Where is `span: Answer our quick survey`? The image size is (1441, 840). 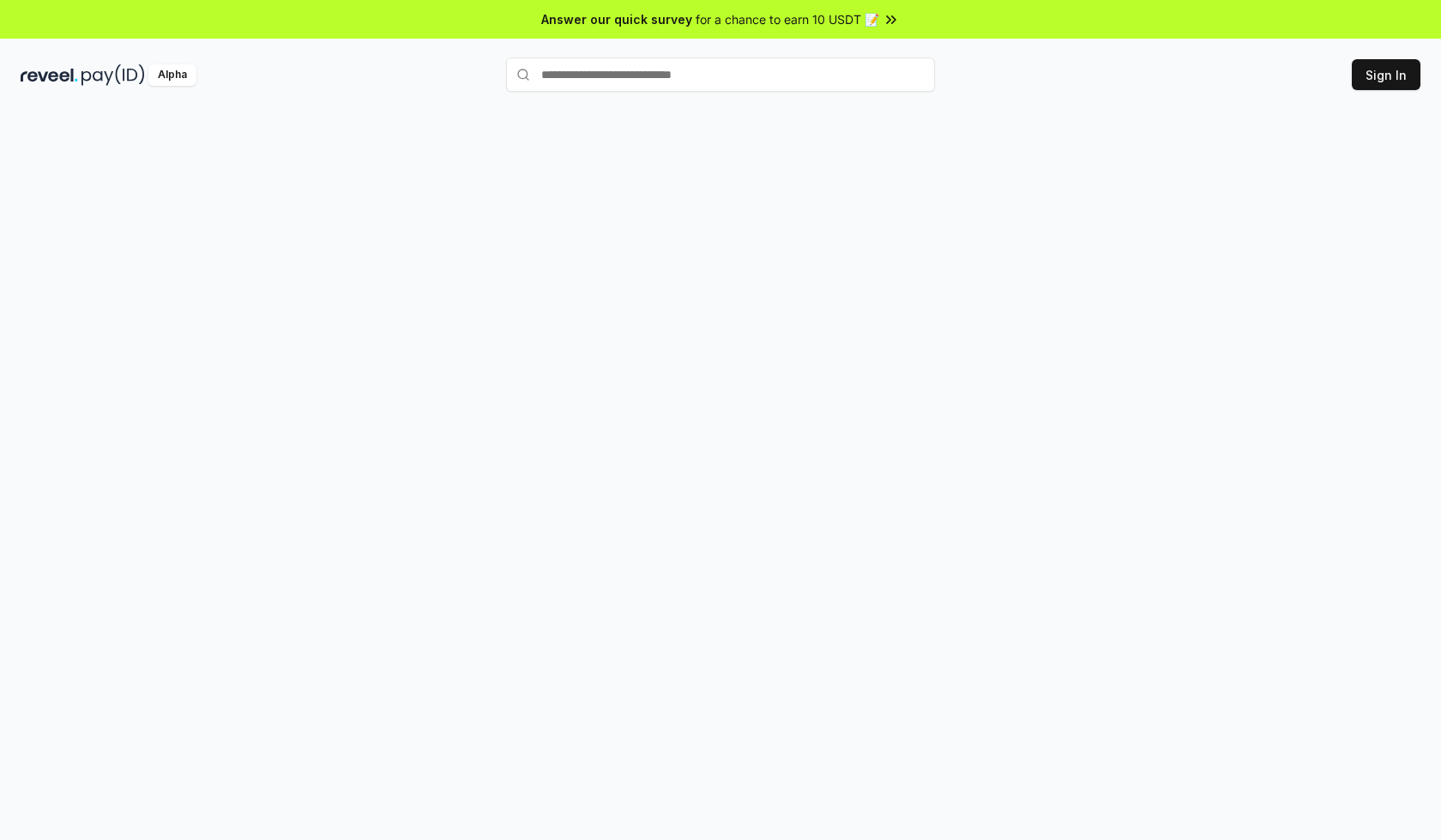
span: Answer our quick survey is located at coordinates (617, 18).